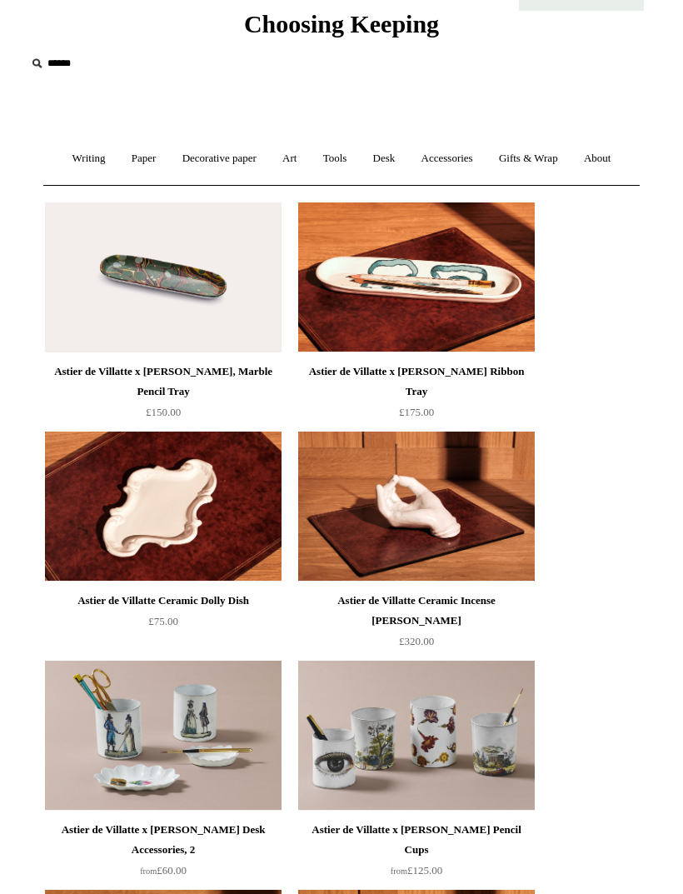 This screenshot has height=894, width=683. Describe the element at coordinates (342, 23) in the screenshot. I see `span: Choosing Keeping` at that location.